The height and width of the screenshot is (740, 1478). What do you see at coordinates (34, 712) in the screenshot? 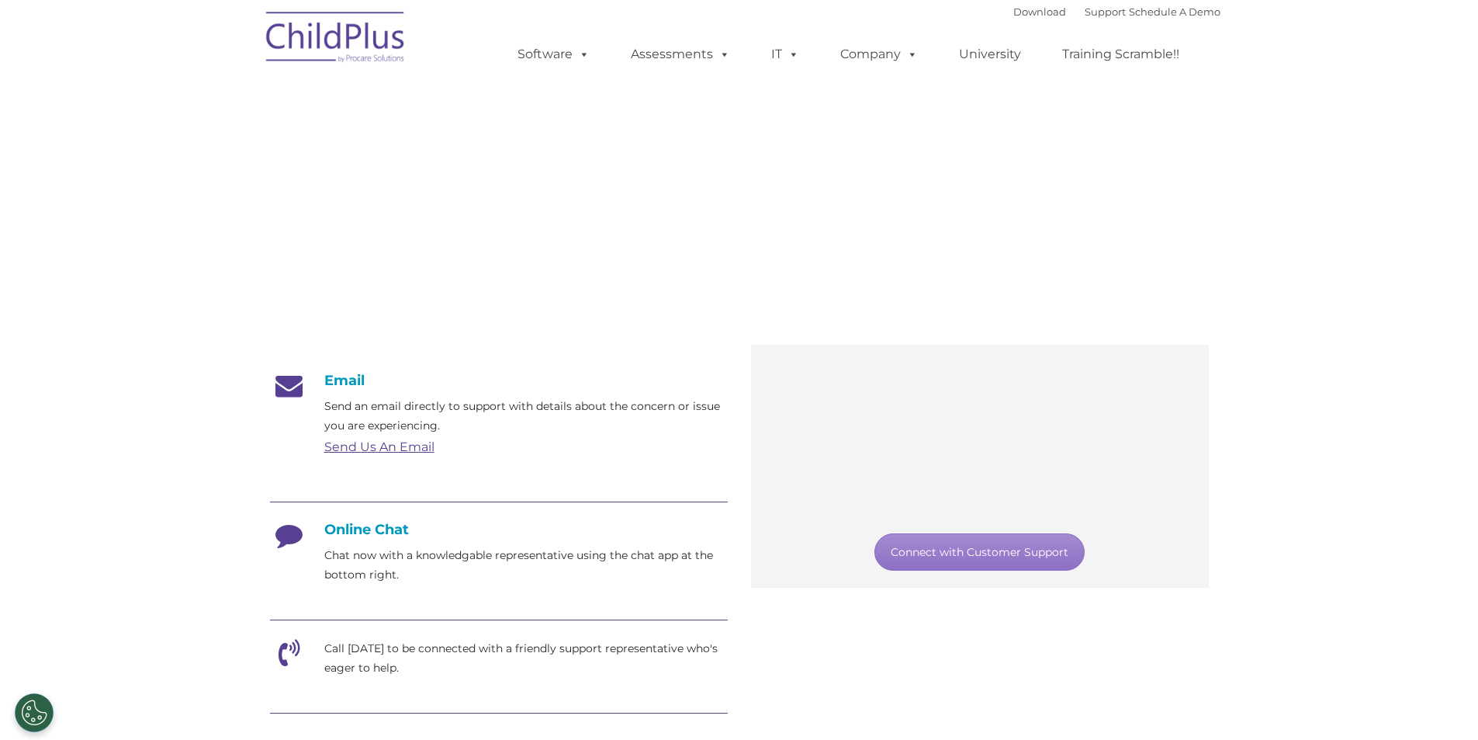
I see `button: Cookies Settings` at bounding box center [34, 712].